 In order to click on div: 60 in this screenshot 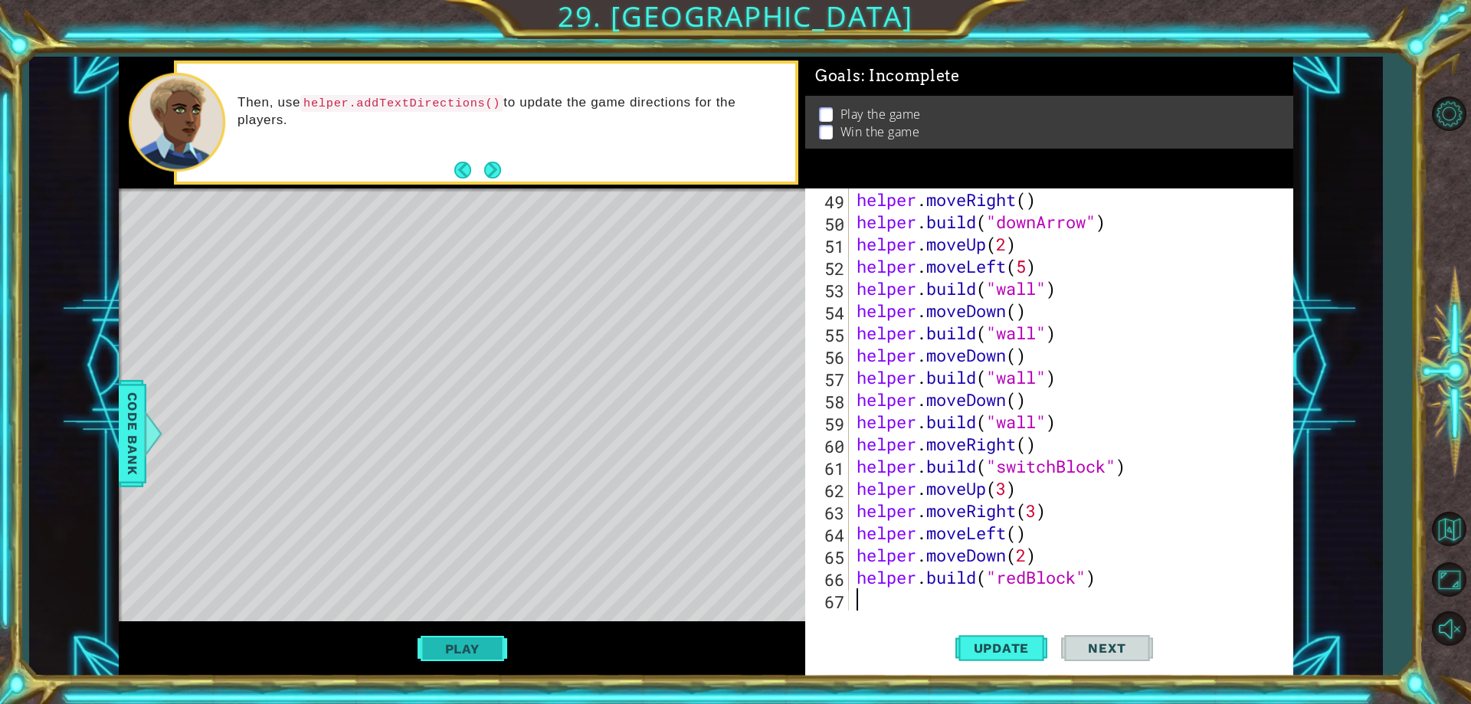, I will do `click(828, 446)`.